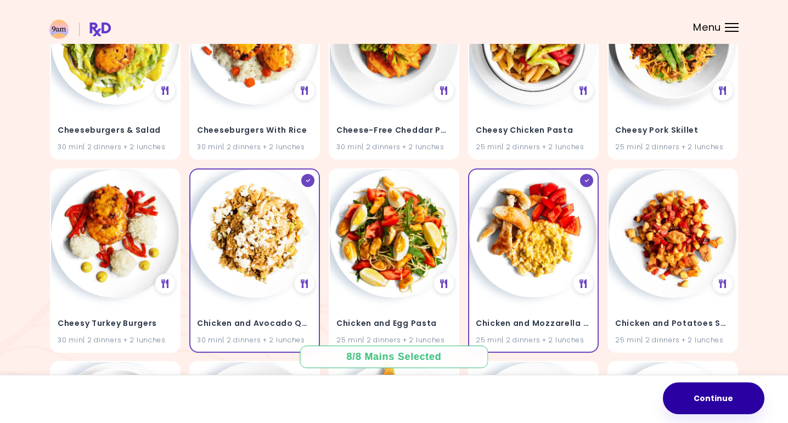 Image resolution: width=788 pixels, height=423 pixels. Describe the element at coordinates (394, 357) in the screenshot. I see `div: 8 / 8 Mains Selected` at that location.